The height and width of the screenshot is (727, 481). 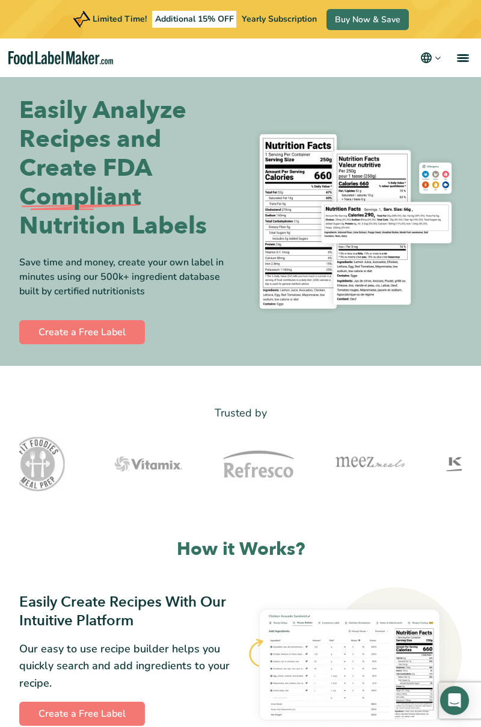 What do you see at coordinates (241, 413) in the screenshot?
I see `p: Trusted by` at bounding box center [241, 413].